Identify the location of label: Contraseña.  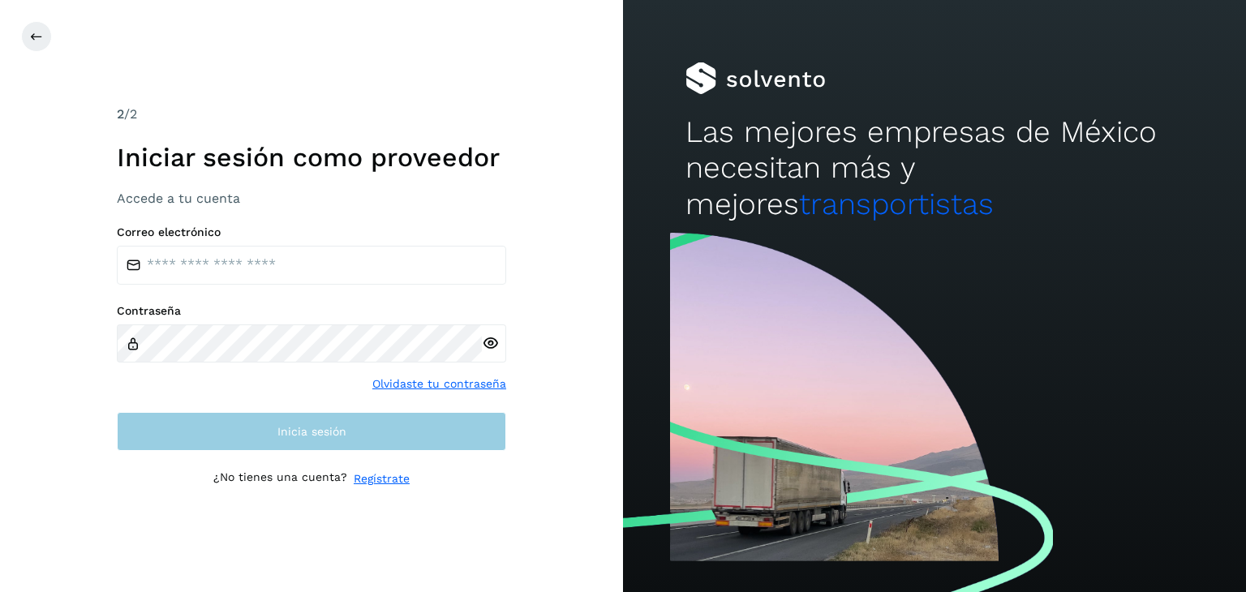
(311, 311).